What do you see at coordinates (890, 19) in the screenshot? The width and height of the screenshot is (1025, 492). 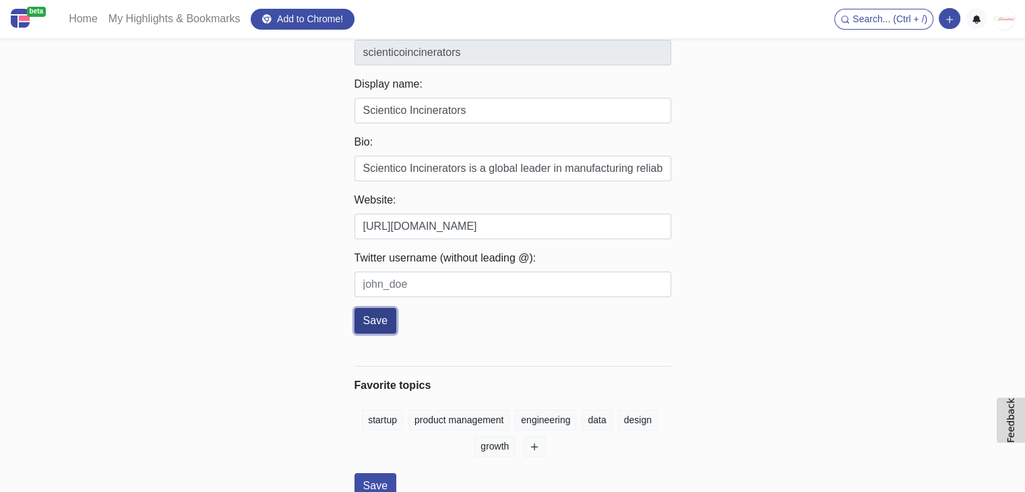 I see `span: Search... (Ctrl + /)` at bounding box center [890, 19].